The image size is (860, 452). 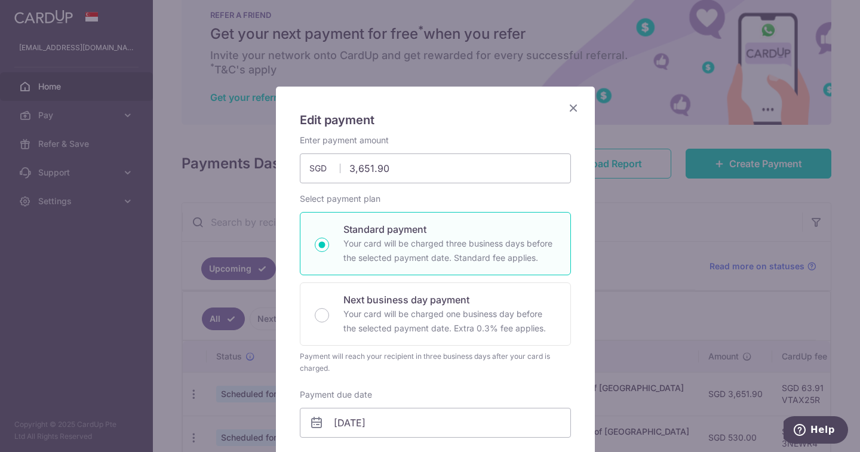 What do you see at coordinates (450, 251) in the screenshot?
I see `p: Your card will be charged three business days before the selected payment date. Standard fee appl...` at bounding box center [450, 251].